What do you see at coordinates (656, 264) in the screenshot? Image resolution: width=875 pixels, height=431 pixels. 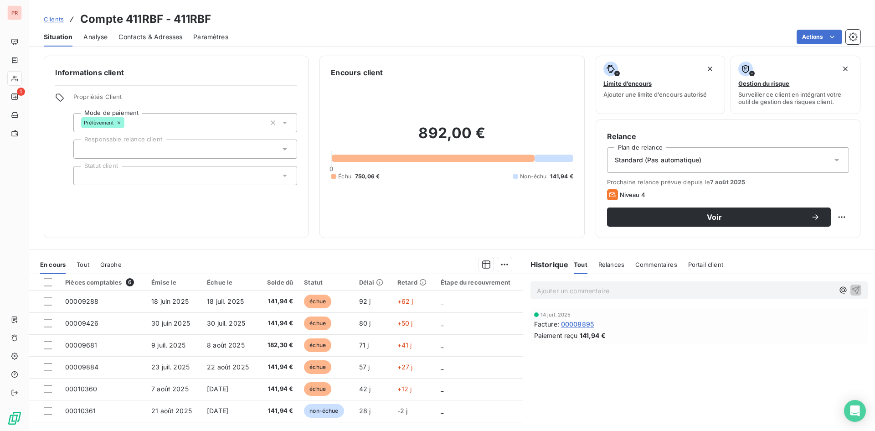 I see `span: Commentaires` at bounding box center [656, 264].